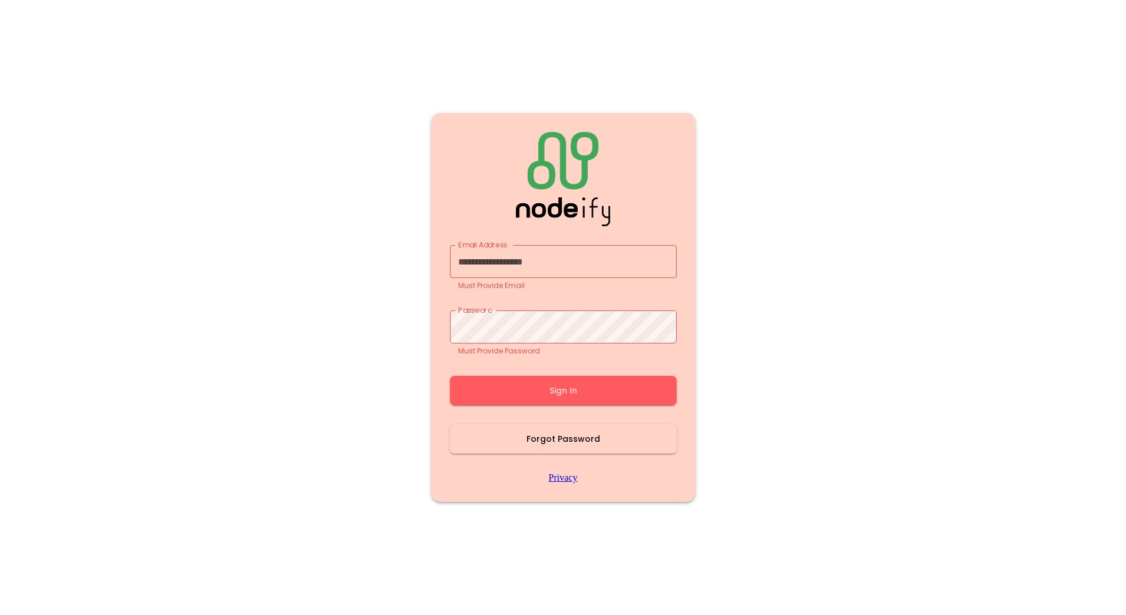  I want to click on a: Privacy, so click(563, 478).